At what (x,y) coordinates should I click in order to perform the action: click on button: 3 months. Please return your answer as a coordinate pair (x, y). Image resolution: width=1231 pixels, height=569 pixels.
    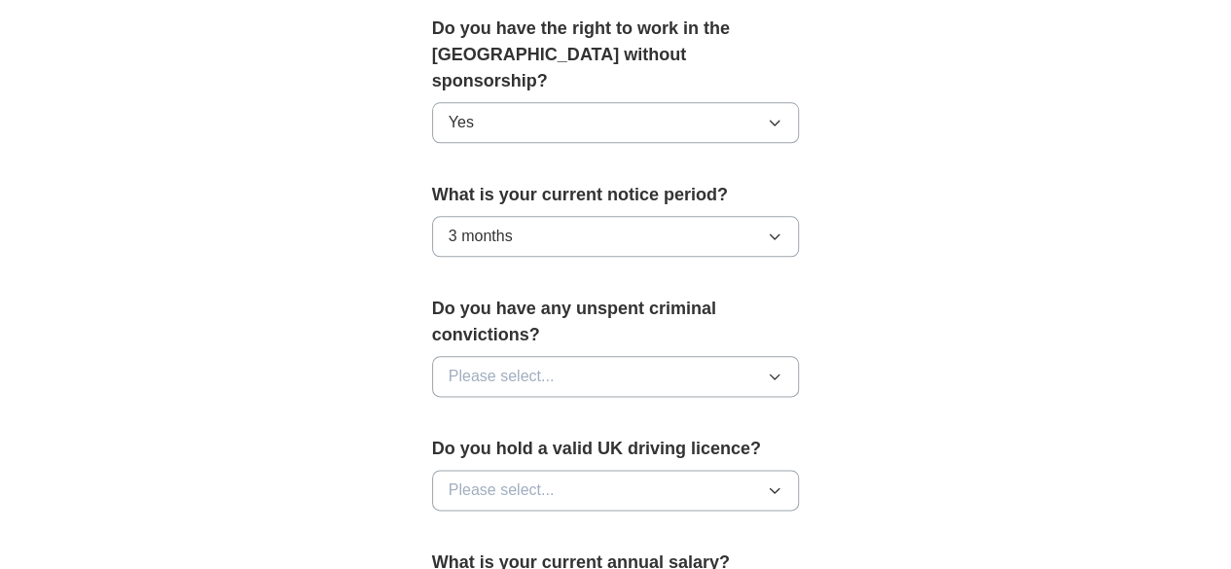
    Looking at the image, I should click on (616, 237).